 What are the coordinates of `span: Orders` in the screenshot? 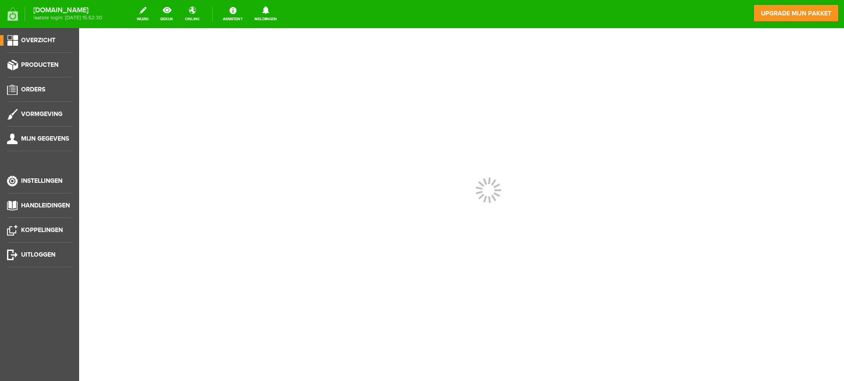 It's located at (33, 89).